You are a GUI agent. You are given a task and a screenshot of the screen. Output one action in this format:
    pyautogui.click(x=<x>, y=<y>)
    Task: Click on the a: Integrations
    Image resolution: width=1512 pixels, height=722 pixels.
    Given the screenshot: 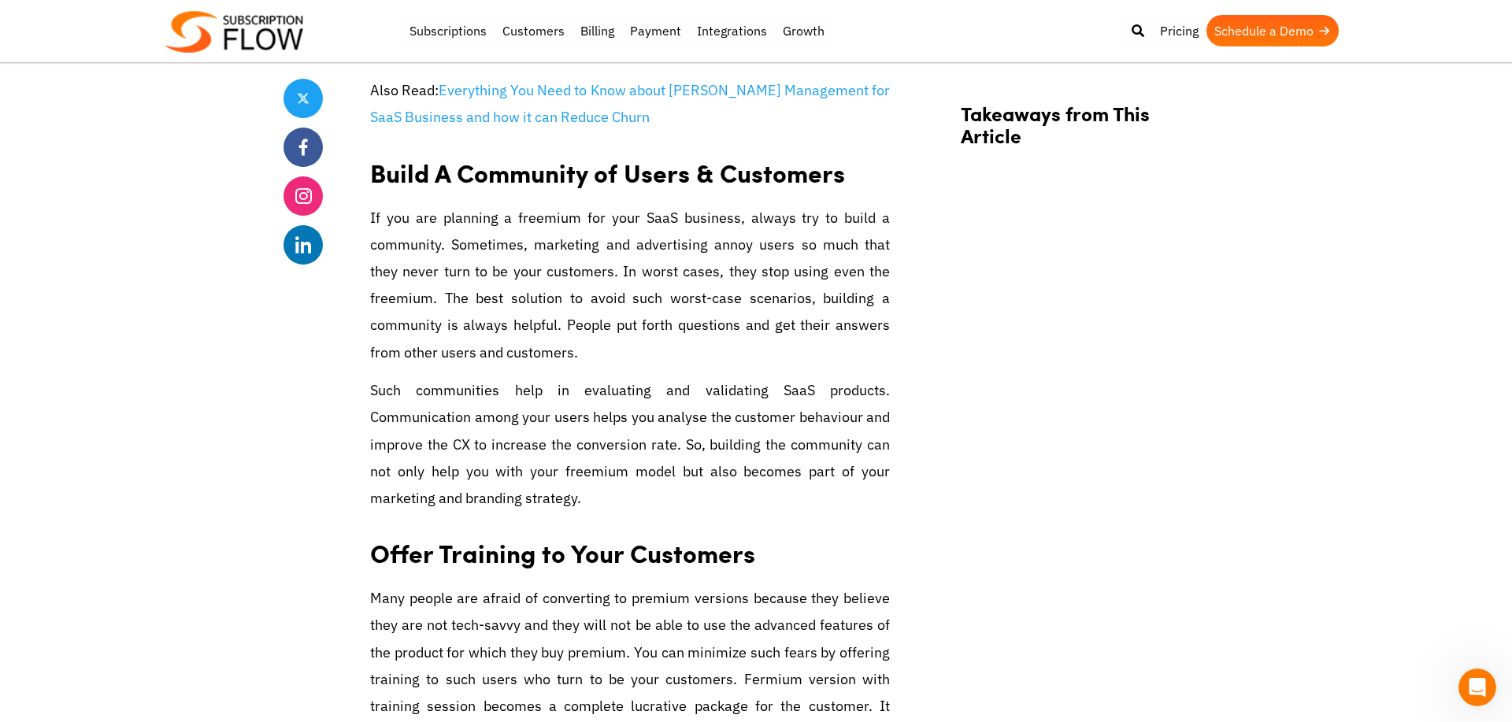 What is the action you would take?
    pyautogui.click(x=732, y=31)
    